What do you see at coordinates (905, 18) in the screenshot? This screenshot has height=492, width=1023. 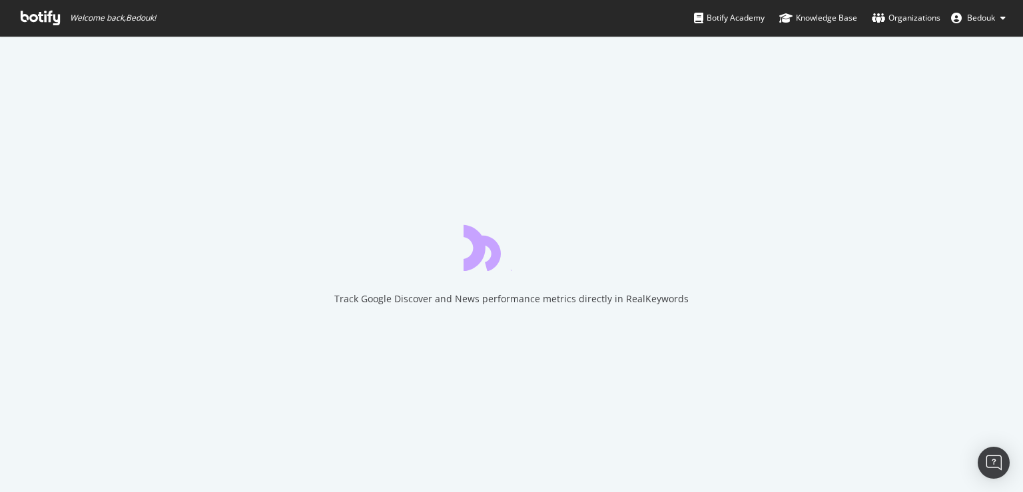 I see `div: Organizations` at bounding box center [905, 18].